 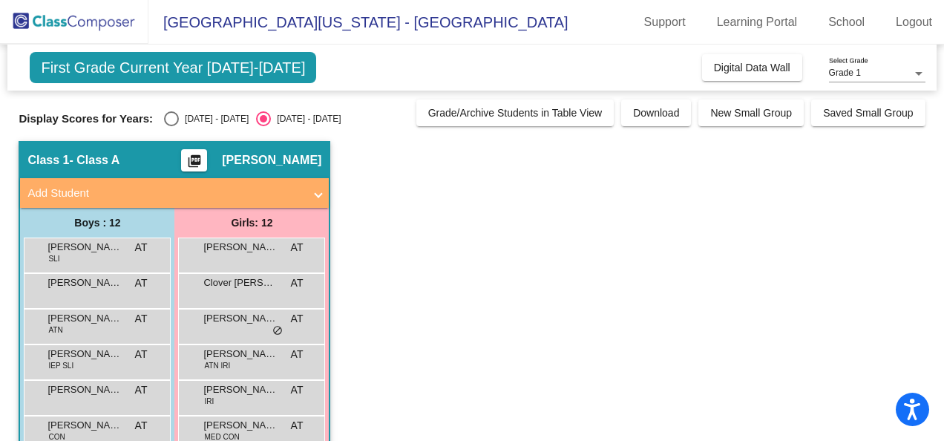 What do you see at coordinates (55, 330) in the screenshot?
I see `span: ATN` at bounding box center [55, 330].